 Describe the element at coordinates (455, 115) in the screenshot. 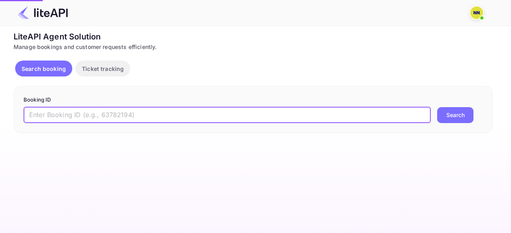

I see `button: Search` at that location.